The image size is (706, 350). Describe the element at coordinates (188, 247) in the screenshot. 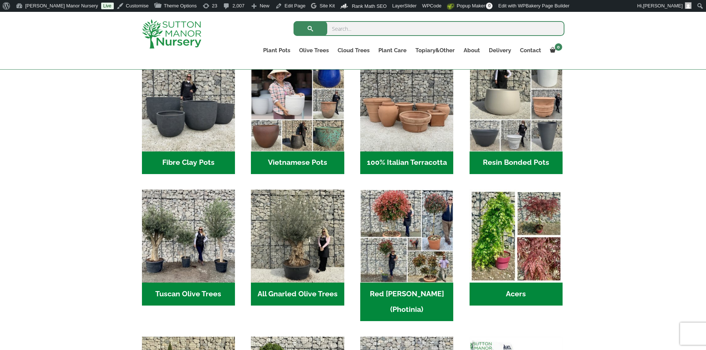

I see `a: Visit product category Tuscan Olive Trees` at that location.